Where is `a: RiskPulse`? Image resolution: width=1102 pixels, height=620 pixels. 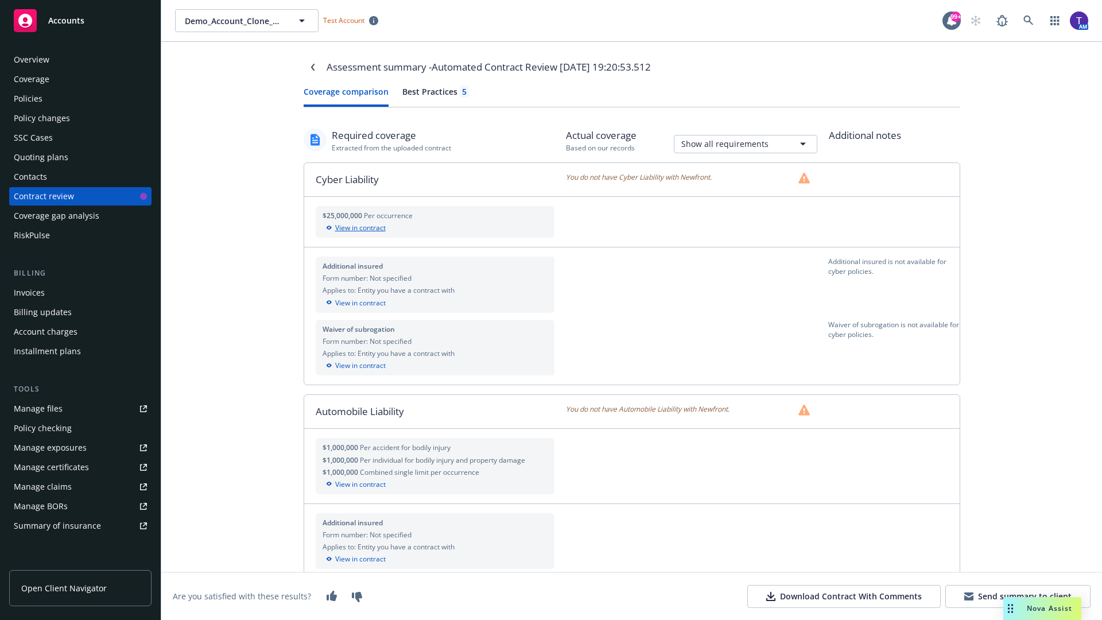
a: RiskPulse is located at coordinates (80, 235).